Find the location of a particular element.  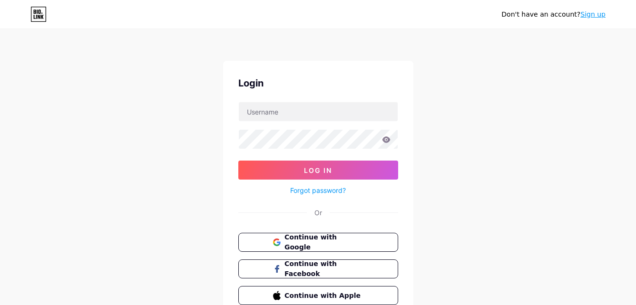

input: Username is located at coordinates (318, 112).